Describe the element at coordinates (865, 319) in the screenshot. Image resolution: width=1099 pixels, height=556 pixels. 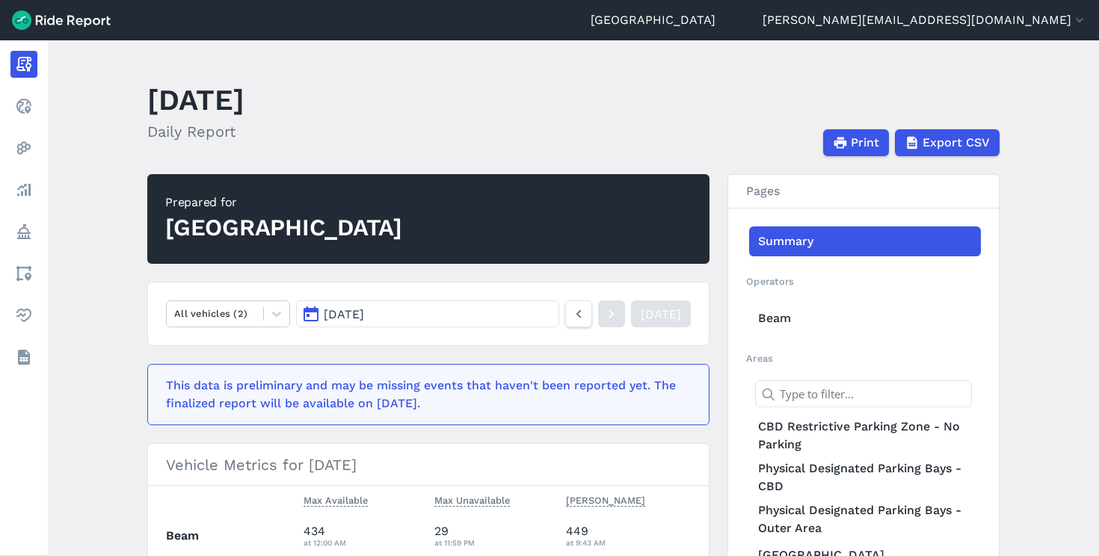
I see `a: Beam` at that location.